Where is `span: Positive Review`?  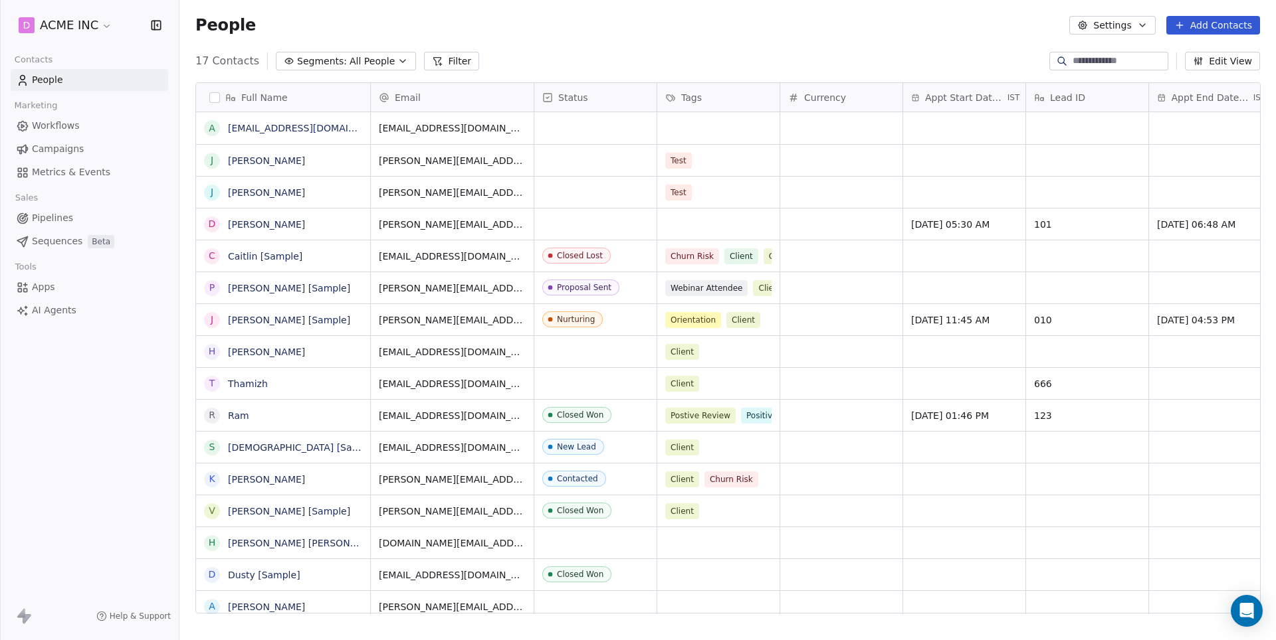
span: Positive Review is located at coordinates (777, 416).